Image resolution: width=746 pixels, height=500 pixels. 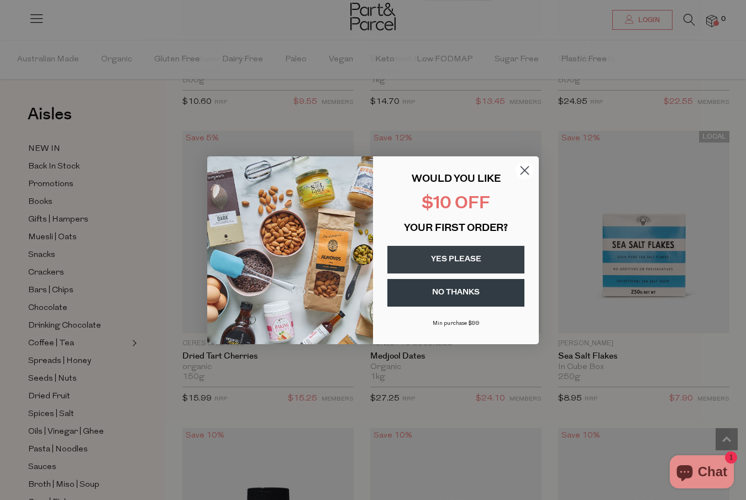 I want to click on button: NO THANKS, so click(x=456, y=293).